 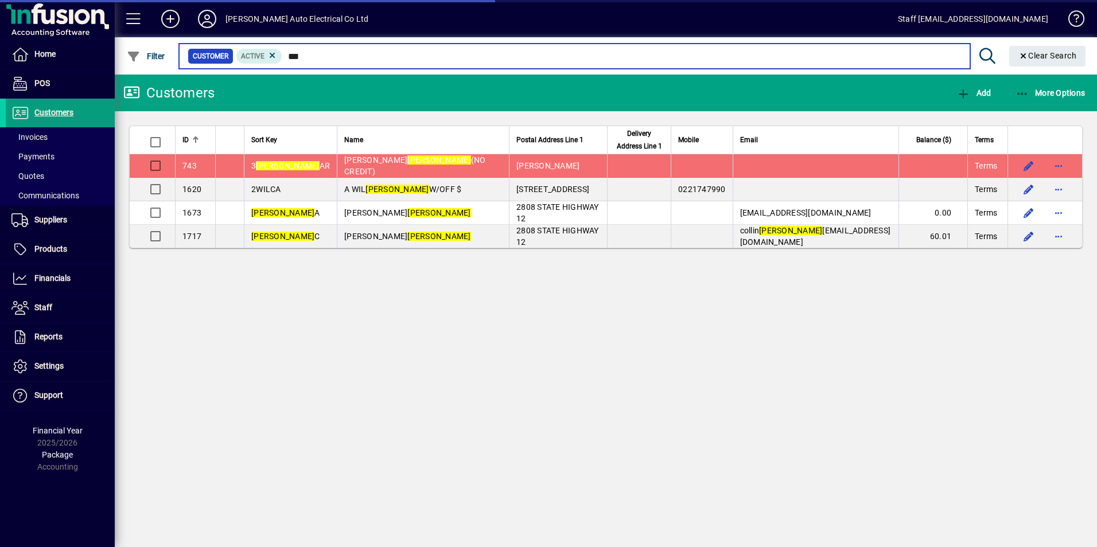 What do you see at coordinates (192, 236) in the screenshot?
I see `span: 1717` at bounding box center [192, 236].